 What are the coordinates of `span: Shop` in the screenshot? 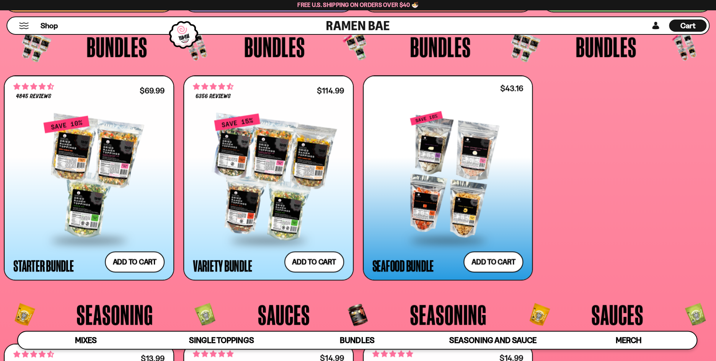 It's located at (49, 26).